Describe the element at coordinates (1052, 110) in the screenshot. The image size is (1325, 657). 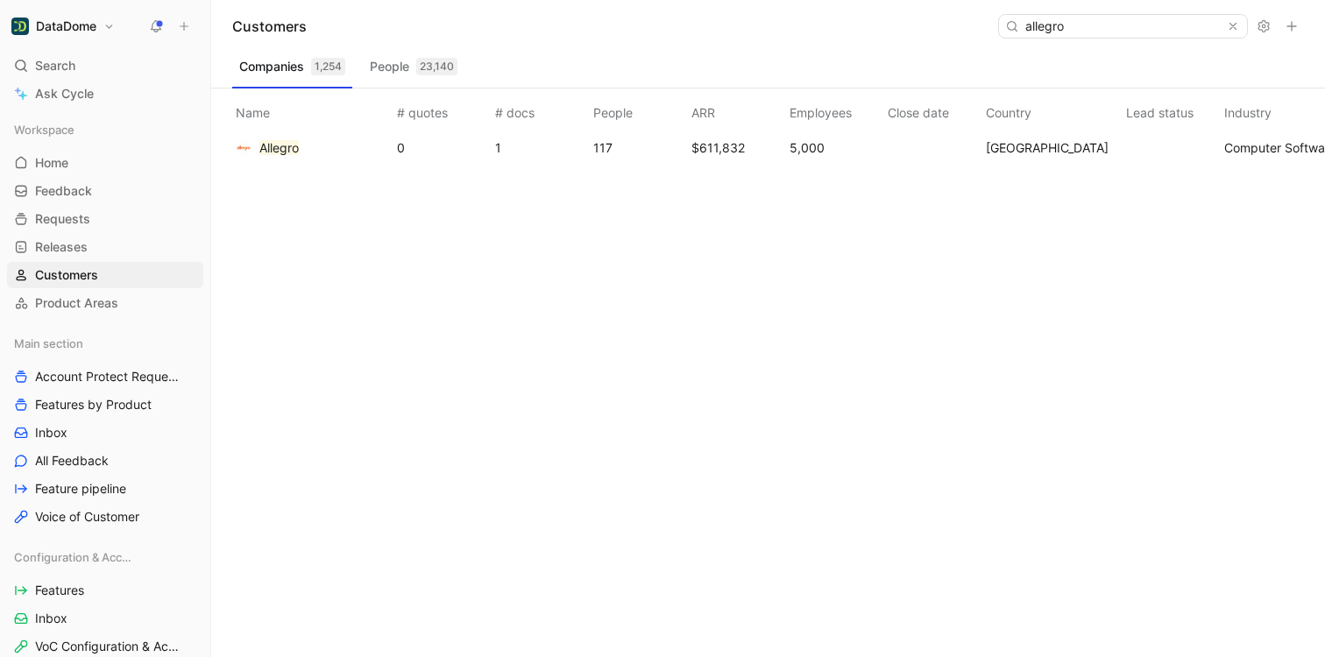
I see `th: Country` at that location.